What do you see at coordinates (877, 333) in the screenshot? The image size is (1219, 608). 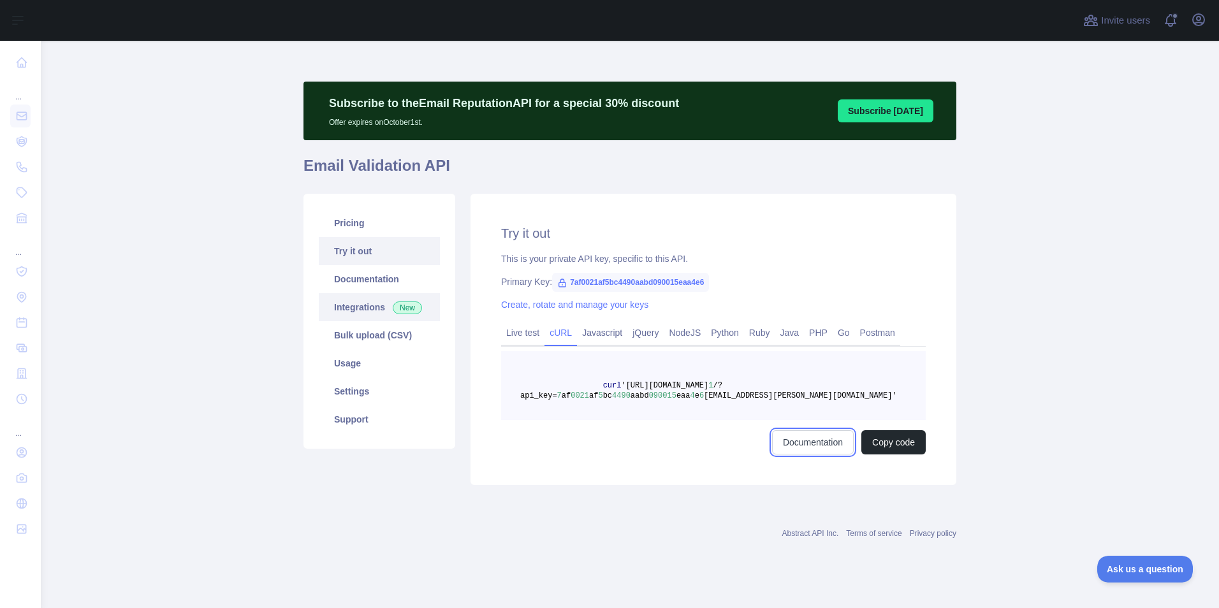 I see `a: Postman` at bounding box center [877, 333].